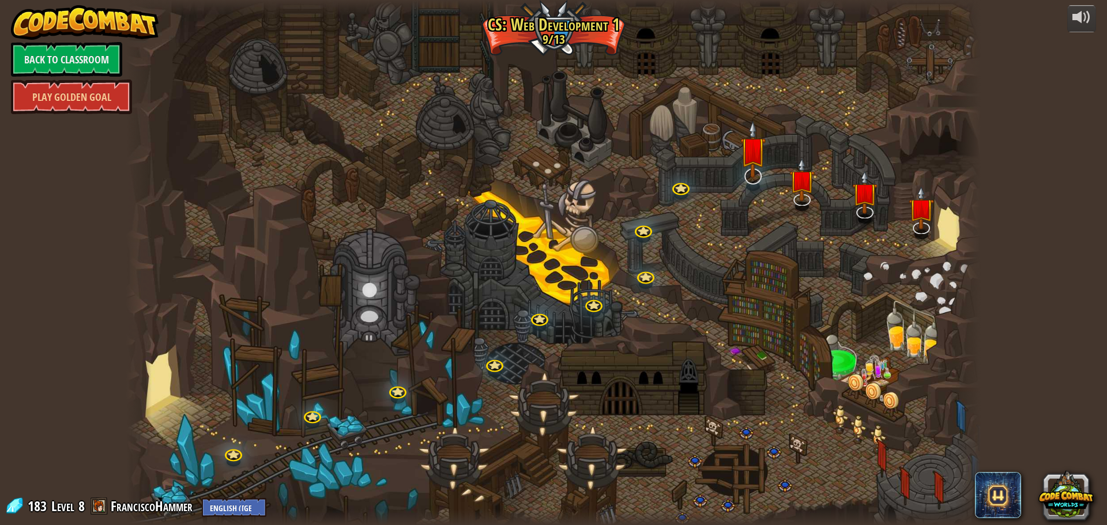 This screenshot has height=525, width=1107. What do you see at coordinates (1081, 18) in the screenshot?
I see `button: Adjust volume` at bounding box center [1081, 18].